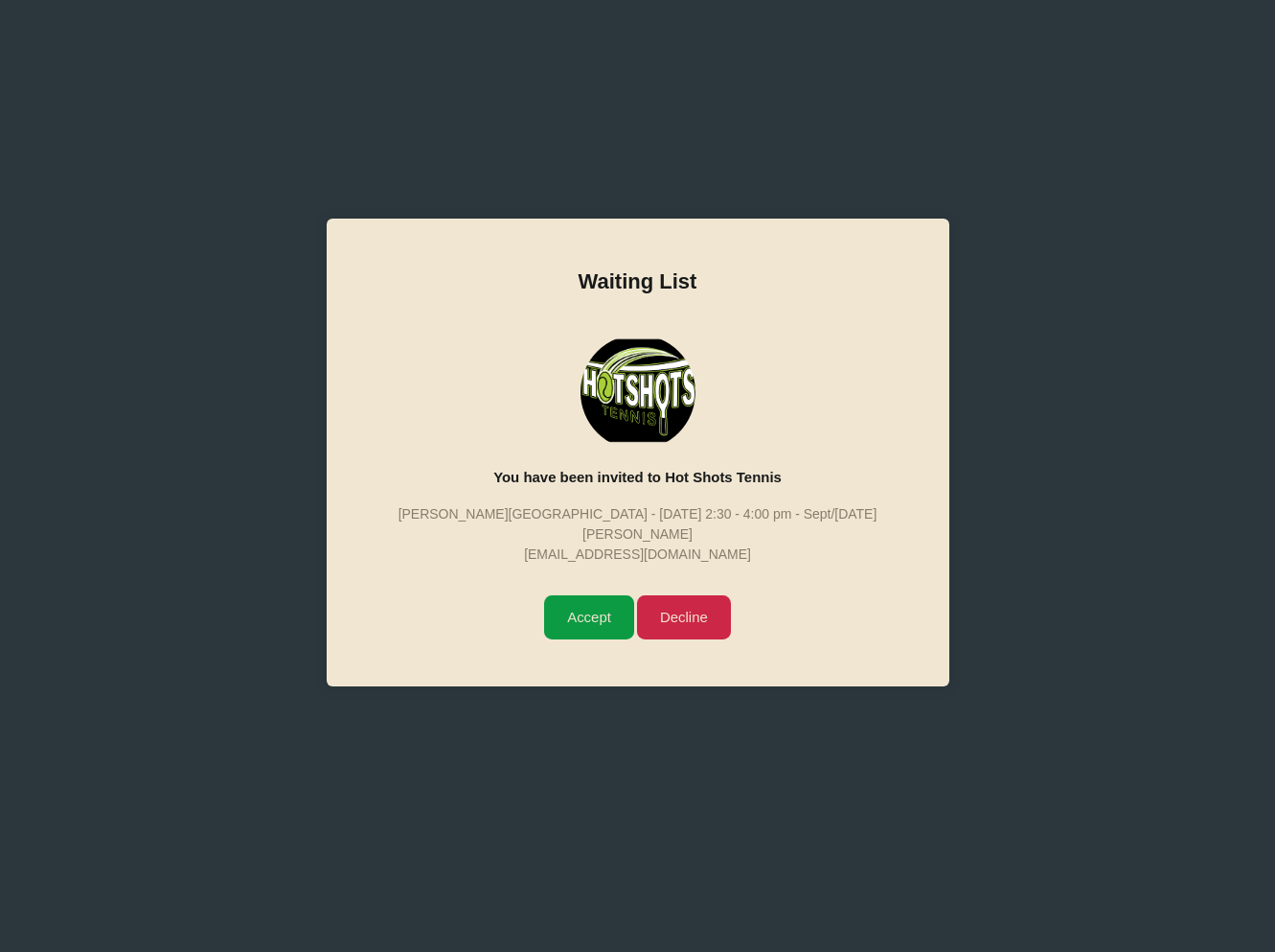  I want to click on img: Hot Shots Tennis, so click(638, 392).